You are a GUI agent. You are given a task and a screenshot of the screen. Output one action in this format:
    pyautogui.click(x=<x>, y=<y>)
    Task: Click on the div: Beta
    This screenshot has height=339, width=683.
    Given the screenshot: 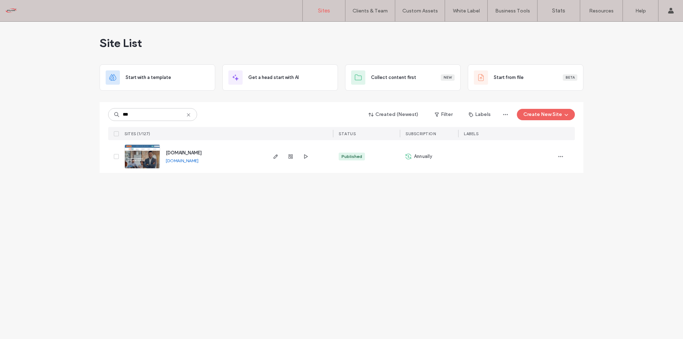 What is the action you would take?
    pyautogui.click(x=570, y=78)
    